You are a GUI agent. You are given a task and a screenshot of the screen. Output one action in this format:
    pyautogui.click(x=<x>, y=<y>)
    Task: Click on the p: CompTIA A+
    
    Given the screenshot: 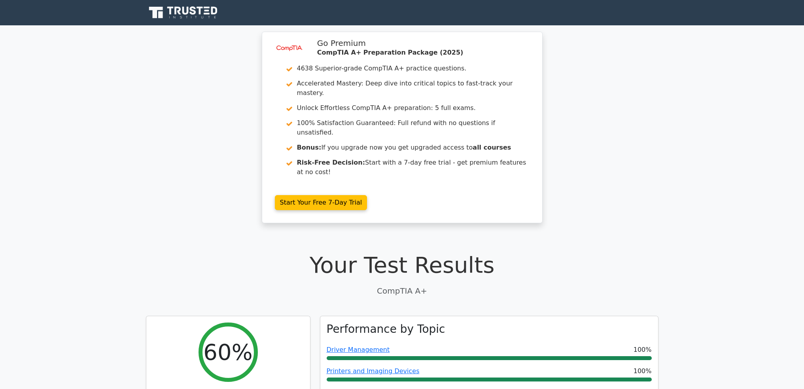 What is the action you would take?
    pyautogui.click(x=402, y=291)
    